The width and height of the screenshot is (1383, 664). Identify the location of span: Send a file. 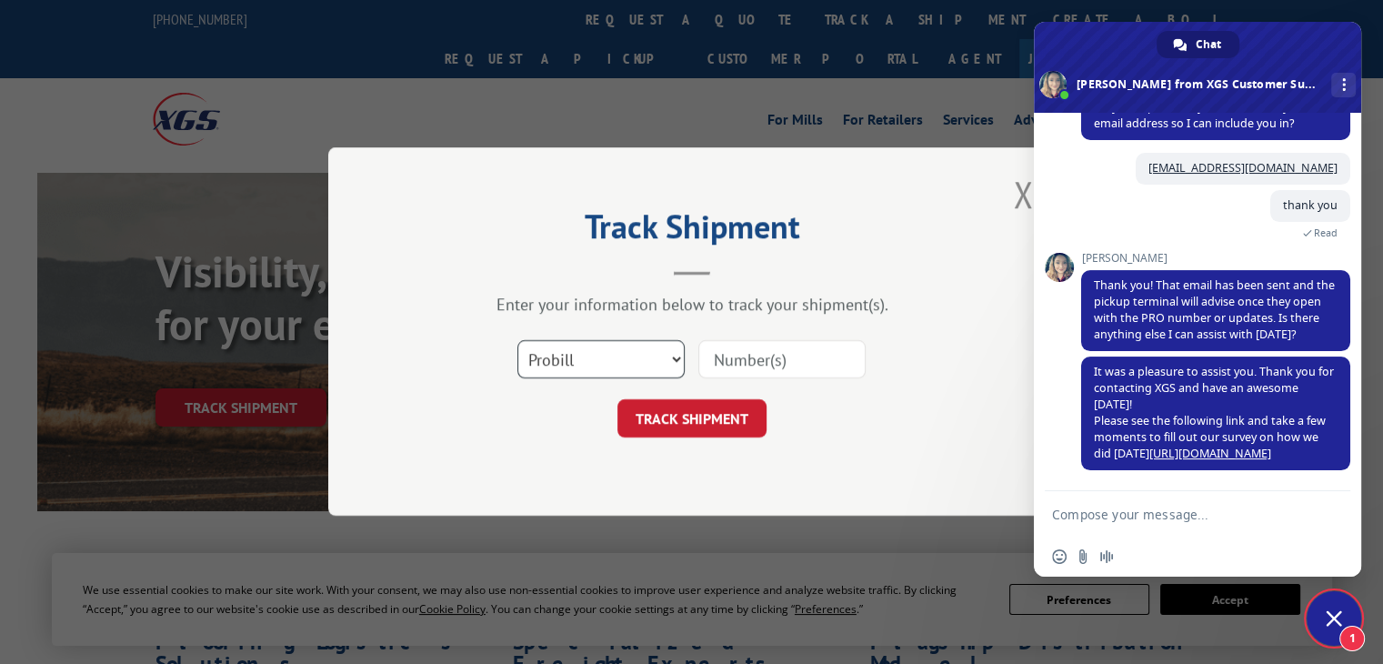
(1083, 556).